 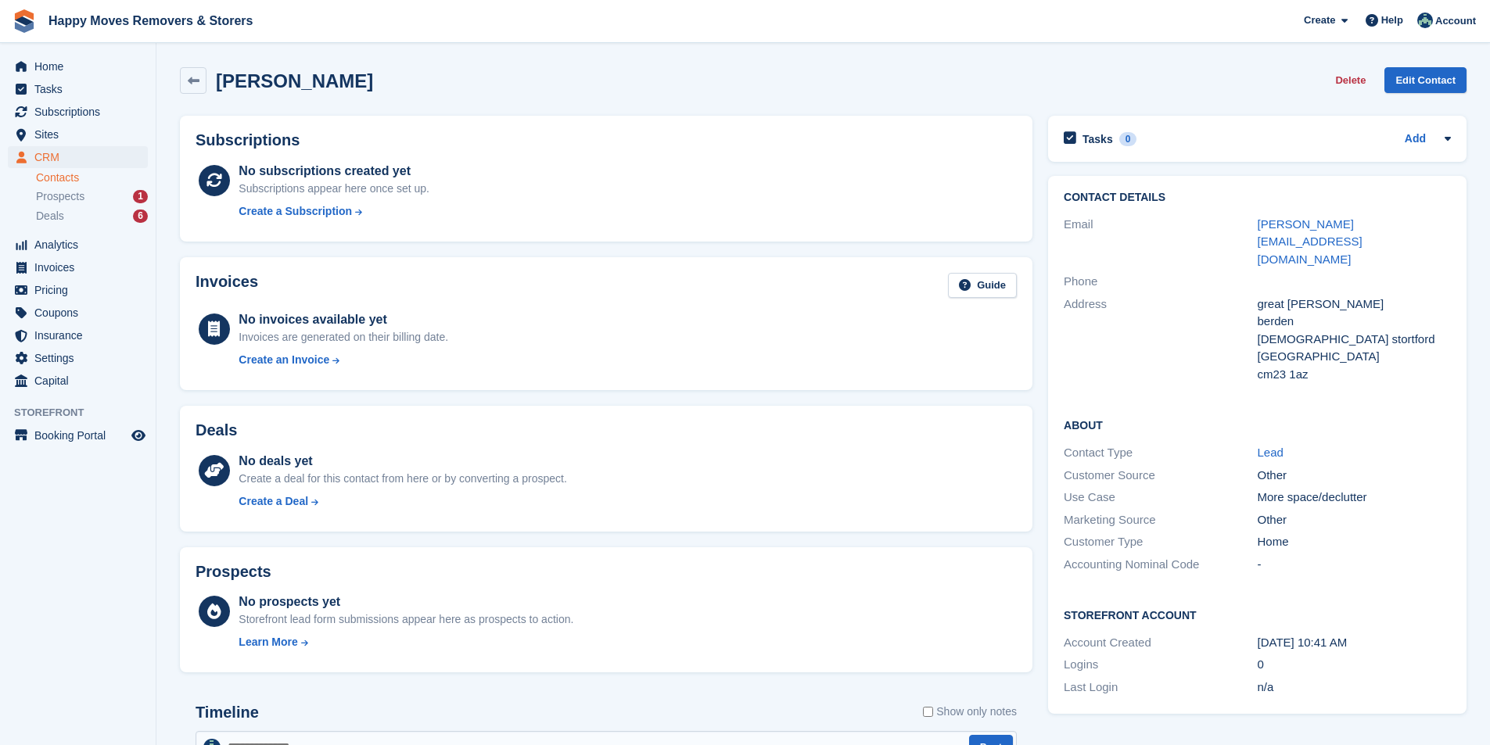 I want to click on a: Guide, so click(x=982, y=285).